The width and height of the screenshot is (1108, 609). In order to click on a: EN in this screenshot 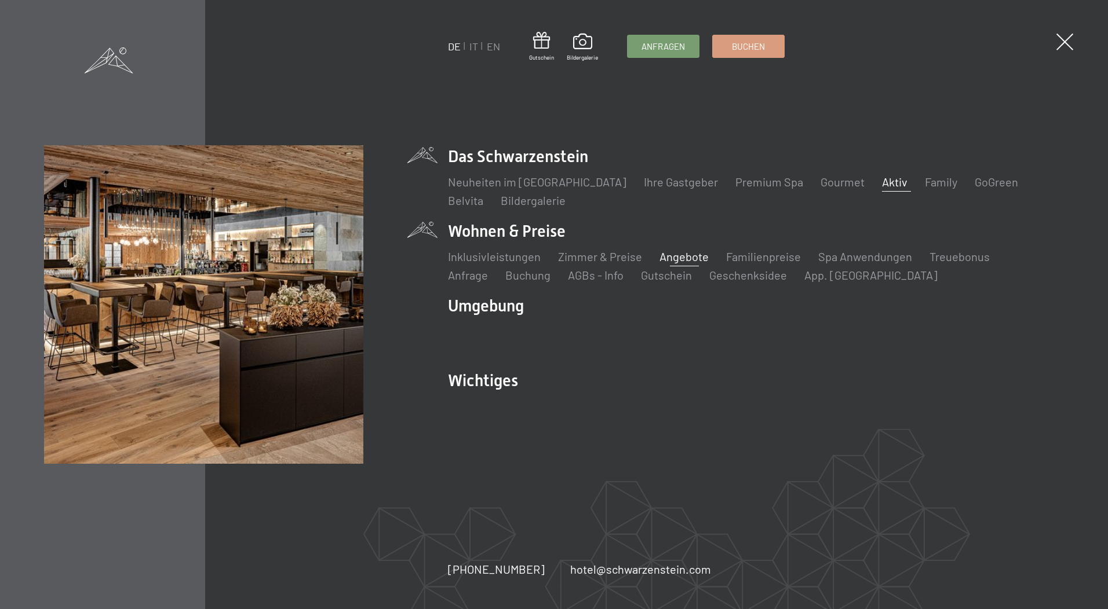, I will do `click(493, 46)`.